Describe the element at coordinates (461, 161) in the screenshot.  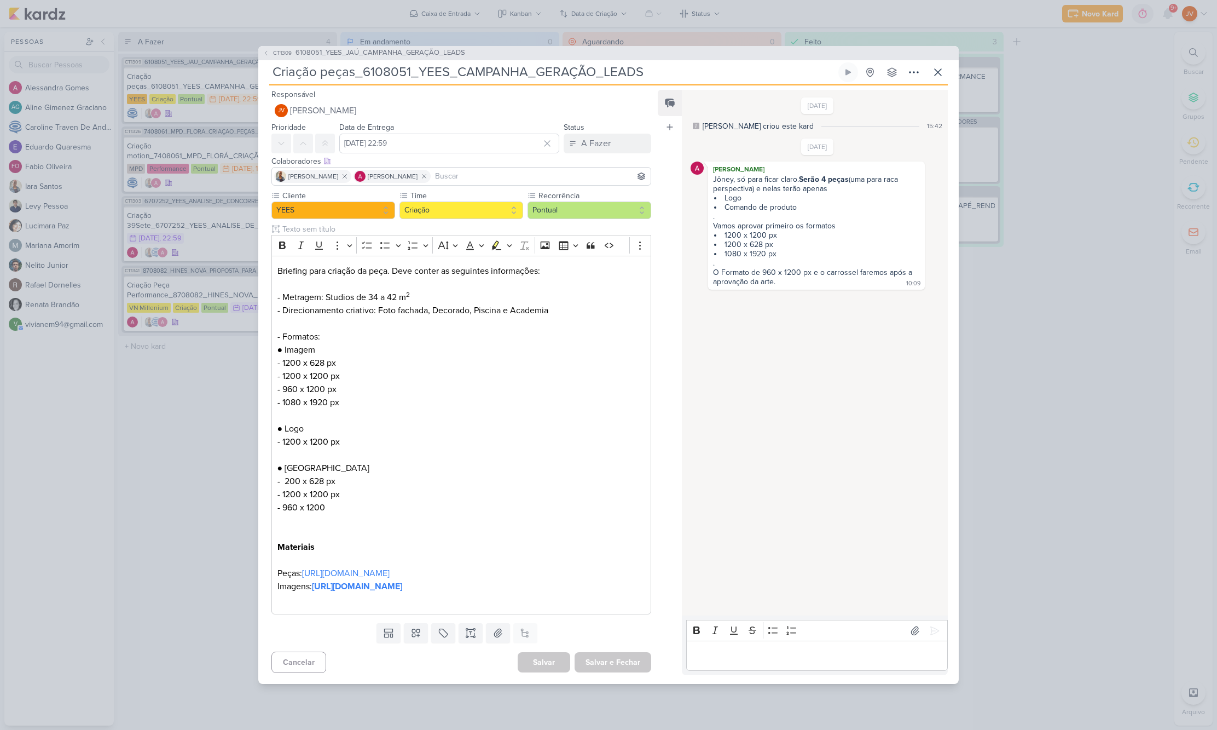
I see `div: Colaboradores` at that location.